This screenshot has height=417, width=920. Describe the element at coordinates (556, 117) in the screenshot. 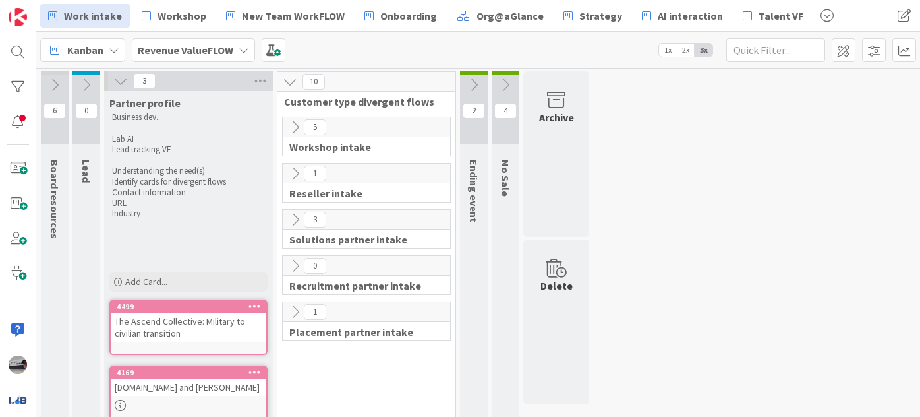

I see `div: Archive` at that location.